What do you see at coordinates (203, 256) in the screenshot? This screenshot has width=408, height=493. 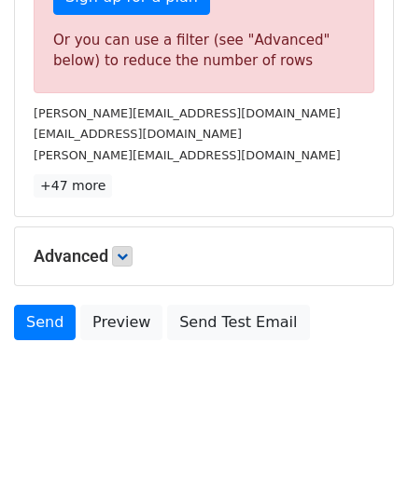 I see `h5: Advanced` at bounding box center [203, 256].